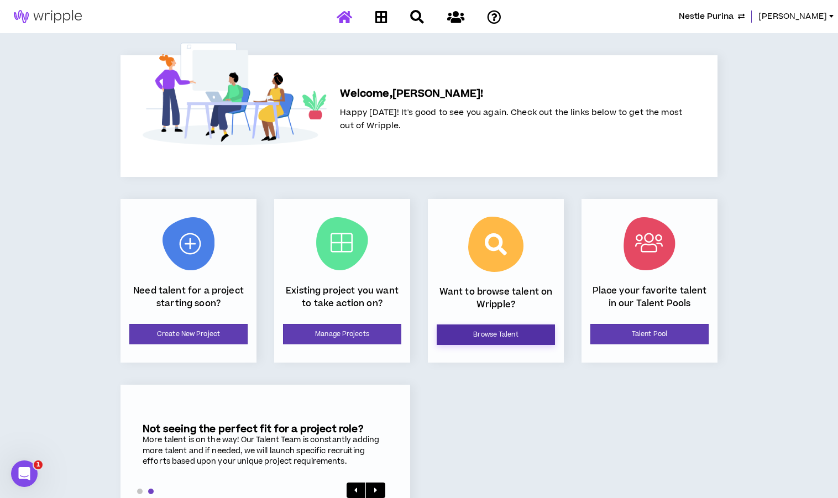 The width and height of the screenshot is (838, 498). I want to click on a: Create New Project, so click(189, 334).